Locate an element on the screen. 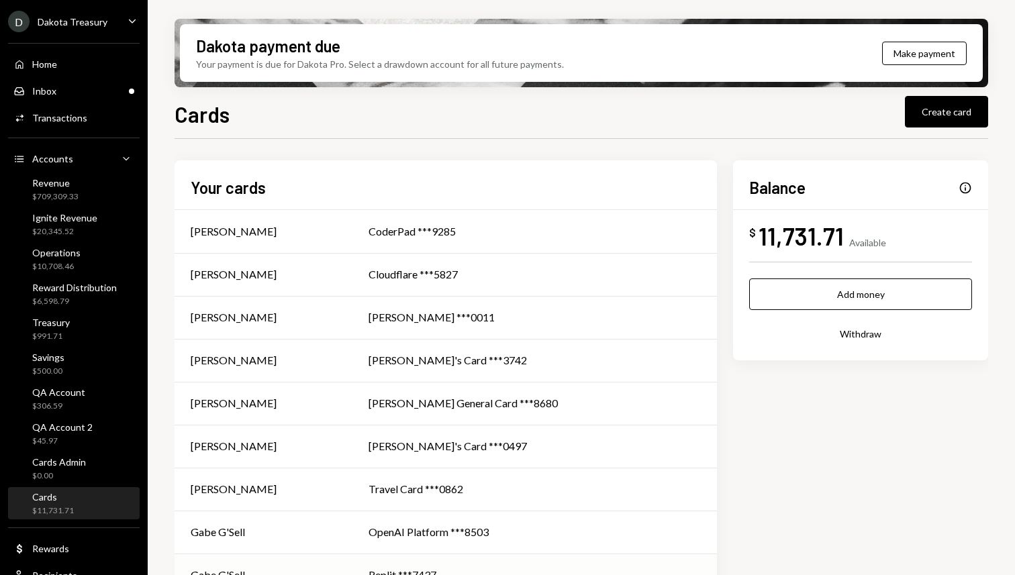  div: Accounts is located at coordinates (52, 158).